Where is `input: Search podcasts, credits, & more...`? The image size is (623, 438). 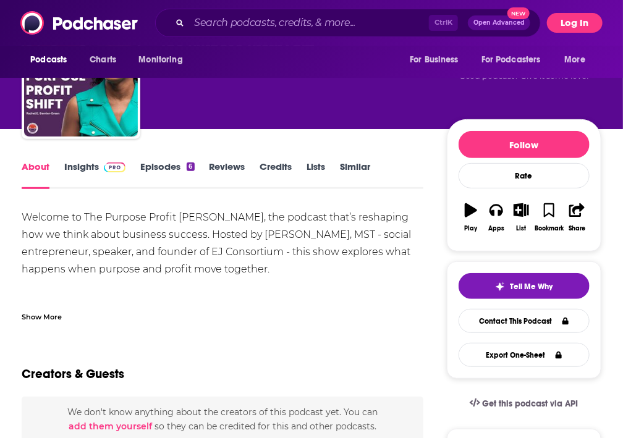
input: Search podcasts, credits, & more... is located at coordinates (309, 23).